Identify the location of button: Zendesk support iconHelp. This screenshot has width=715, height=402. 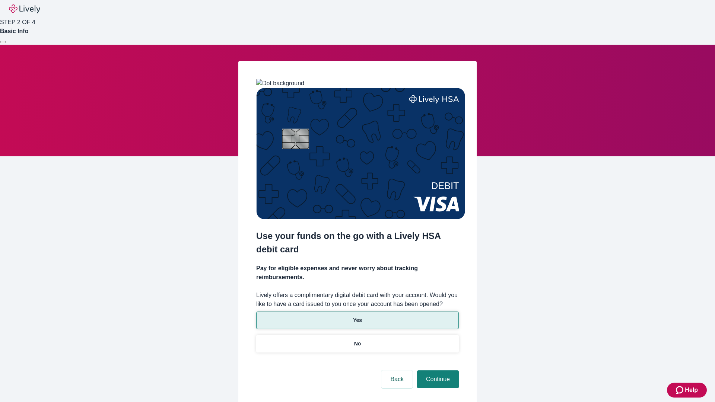
(687, 390).